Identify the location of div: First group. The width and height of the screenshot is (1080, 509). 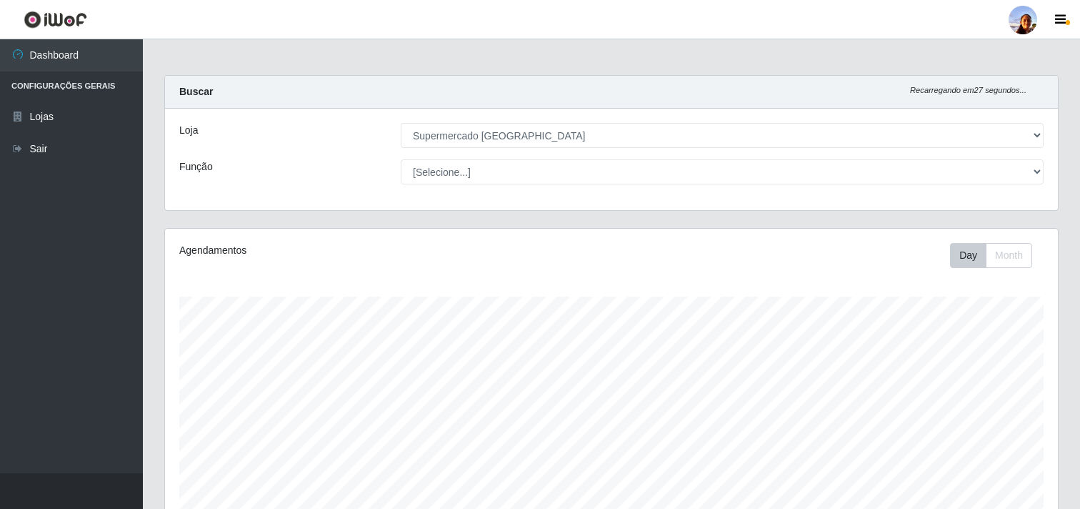
(991, 255).